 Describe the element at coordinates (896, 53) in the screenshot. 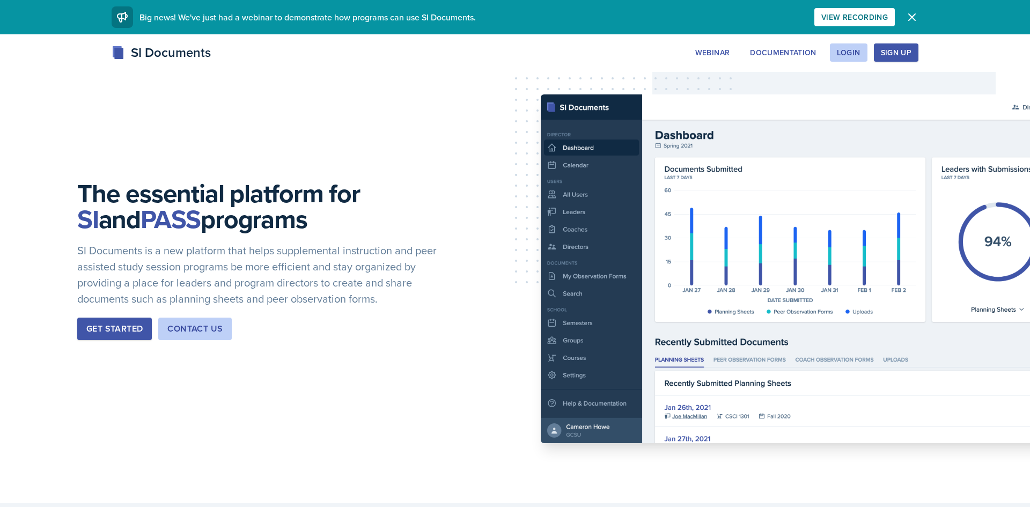

I see `button: Sign Up` at that location.